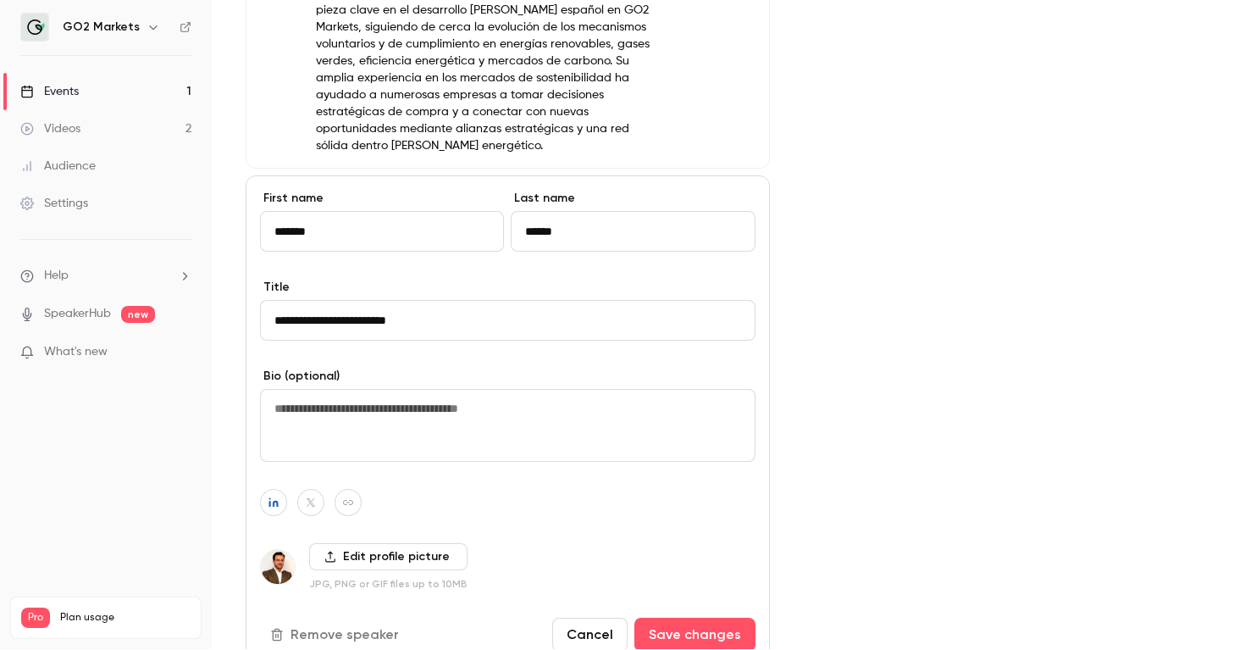  What do you see at coordinates (507, 287) in the screenshot?
I see `label: Title` at bounding box center [507, 287].